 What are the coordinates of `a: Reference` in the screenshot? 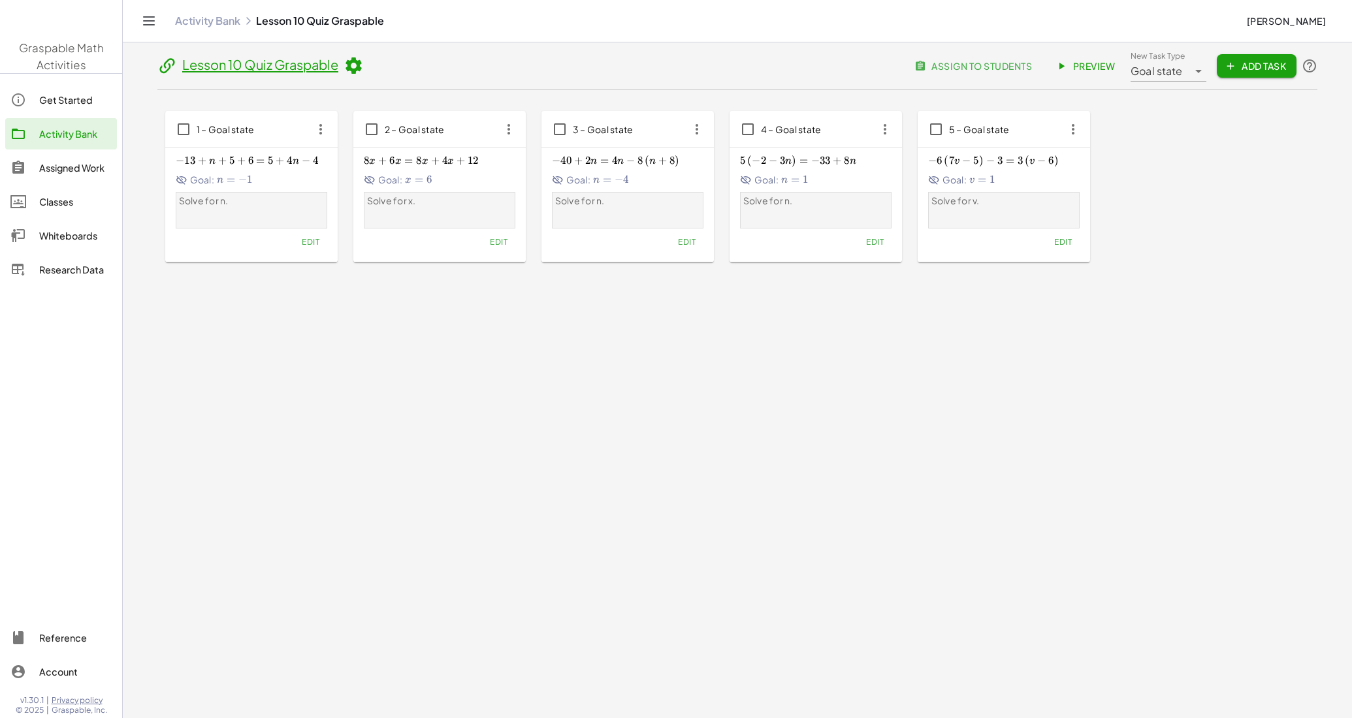 It's located at (61, 638).